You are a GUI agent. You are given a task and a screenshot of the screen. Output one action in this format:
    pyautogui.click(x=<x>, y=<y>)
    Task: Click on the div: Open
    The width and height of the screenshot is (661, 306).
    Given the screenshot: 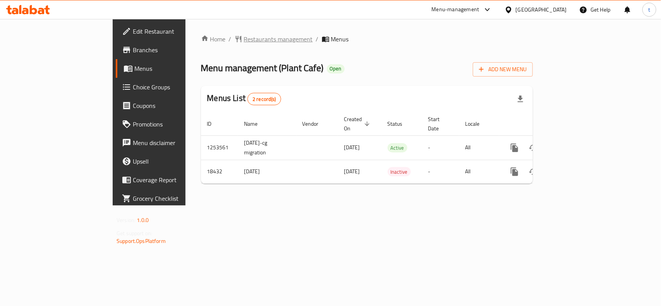 What is the action you would take?
    pyautogui.click(x=336, y=69)
    